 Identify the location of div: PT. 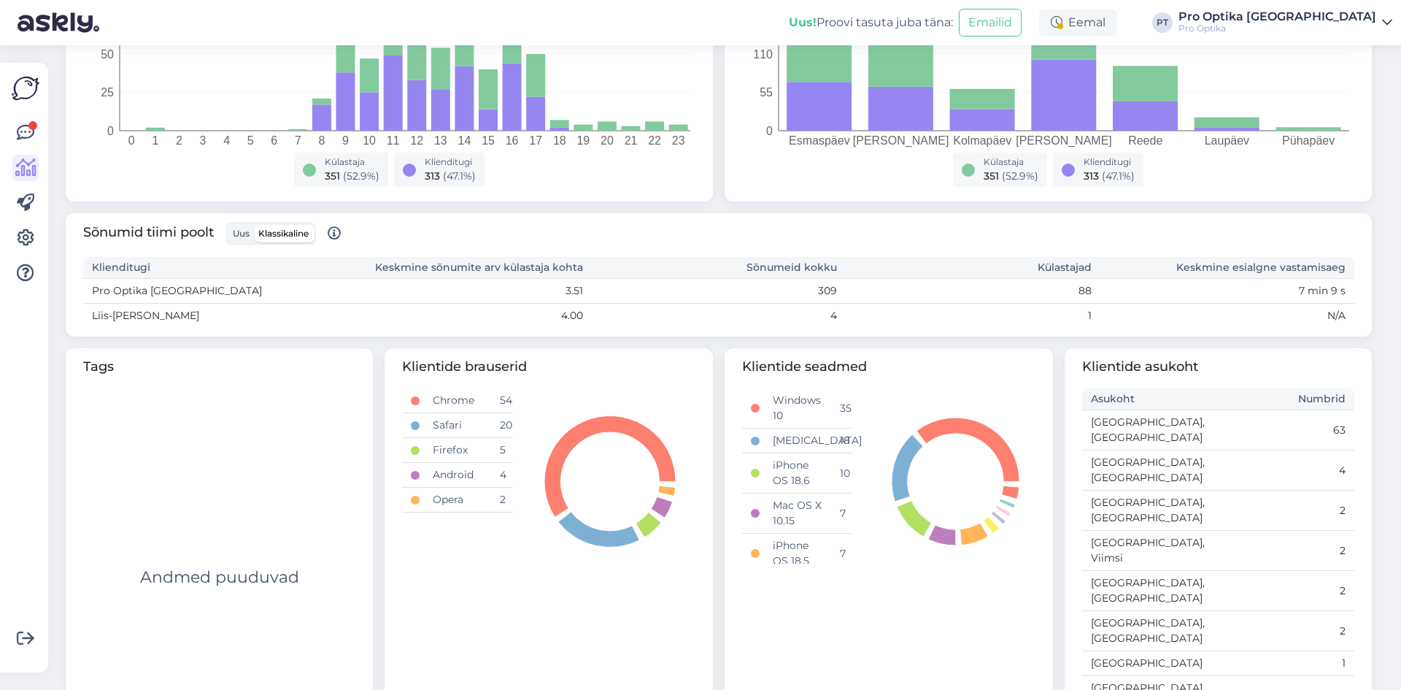
(1163, 23).